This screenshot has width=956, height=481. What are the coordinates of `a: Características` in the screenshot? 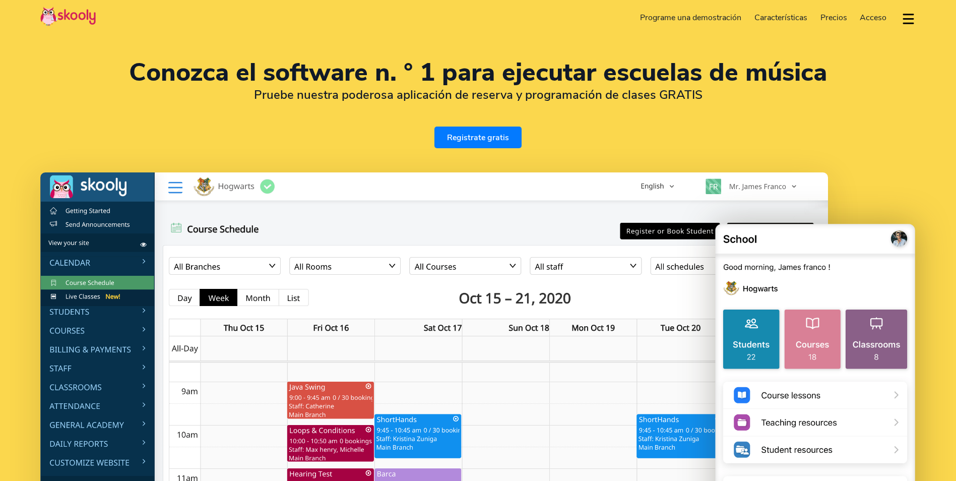 It's located at (781, 18).